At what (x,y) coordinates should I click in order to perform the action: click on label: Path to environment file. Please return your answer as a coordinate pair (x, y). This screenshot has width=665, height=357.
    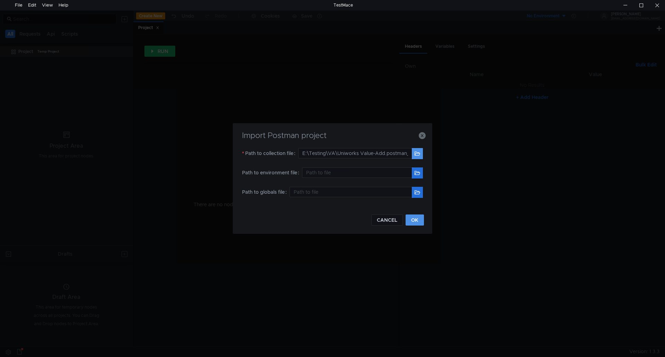
    Looking at the image, I should click on (272, 173).